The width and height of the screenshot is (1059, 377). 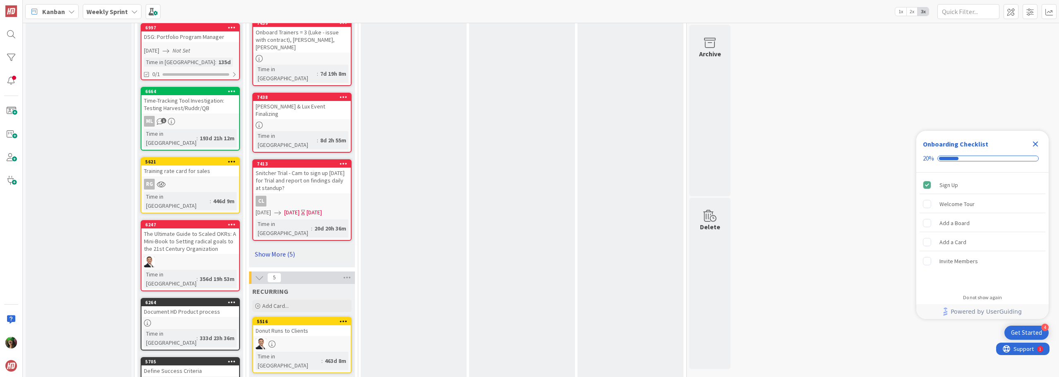 What do you see at coordinates (44, 7) in the screenshot?
I see `div: 1` at bounding box center [44, 7].